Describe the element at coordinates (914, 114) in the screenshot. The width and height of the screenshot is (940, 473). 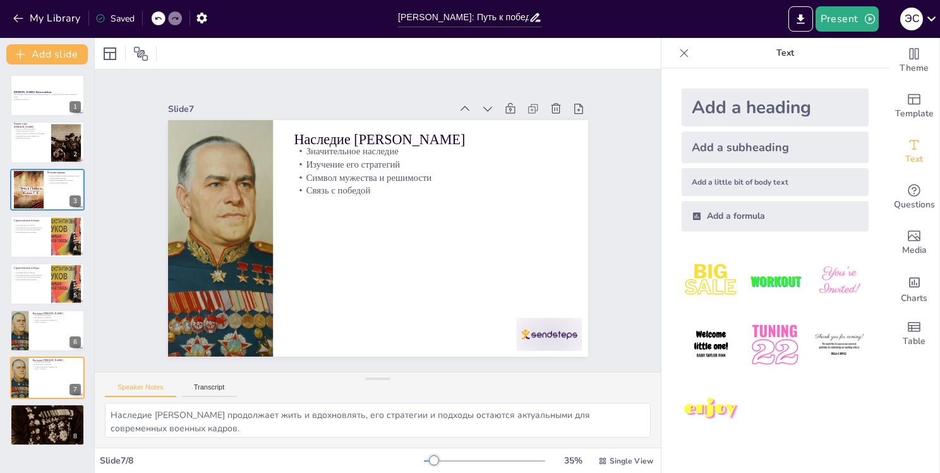
I see `span: Template` at that location.